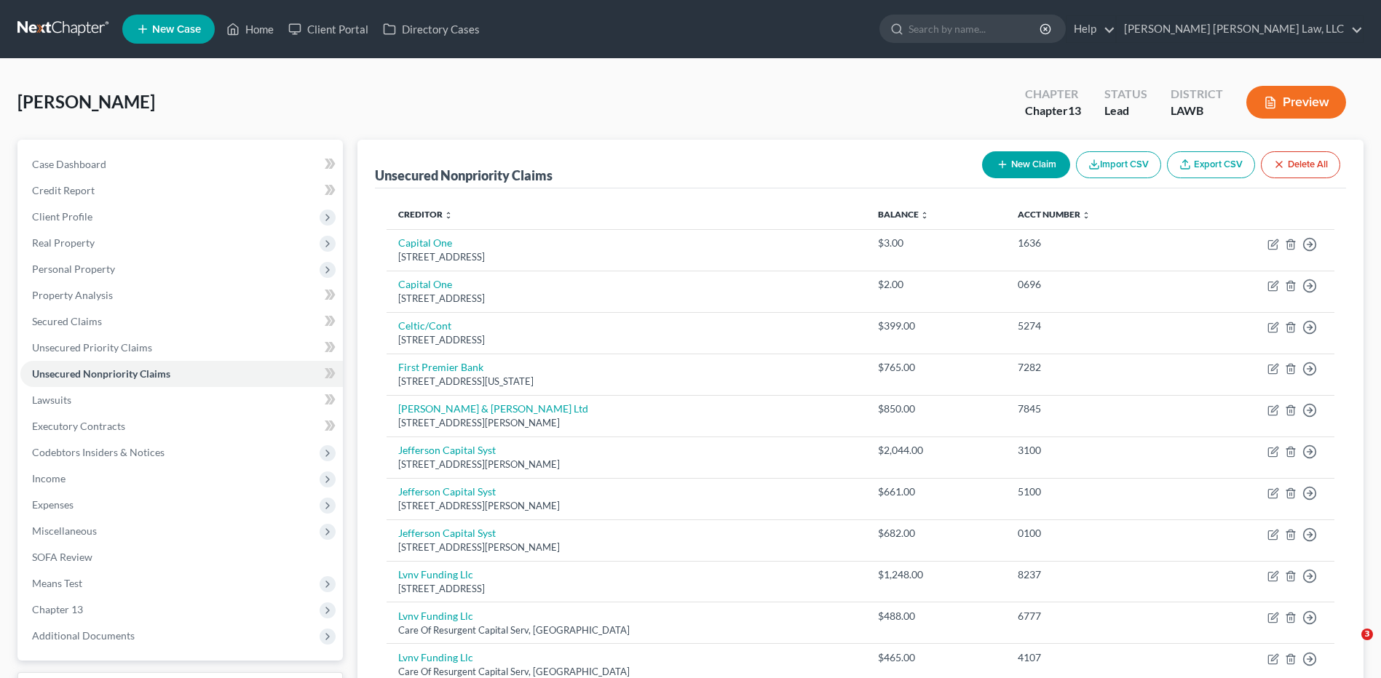 This screenshot has width=1381, height=678. What do you see at coordinates (975, 28) in the screenshot?
I see `input: Search by name...` at bounding box center [975, 28].